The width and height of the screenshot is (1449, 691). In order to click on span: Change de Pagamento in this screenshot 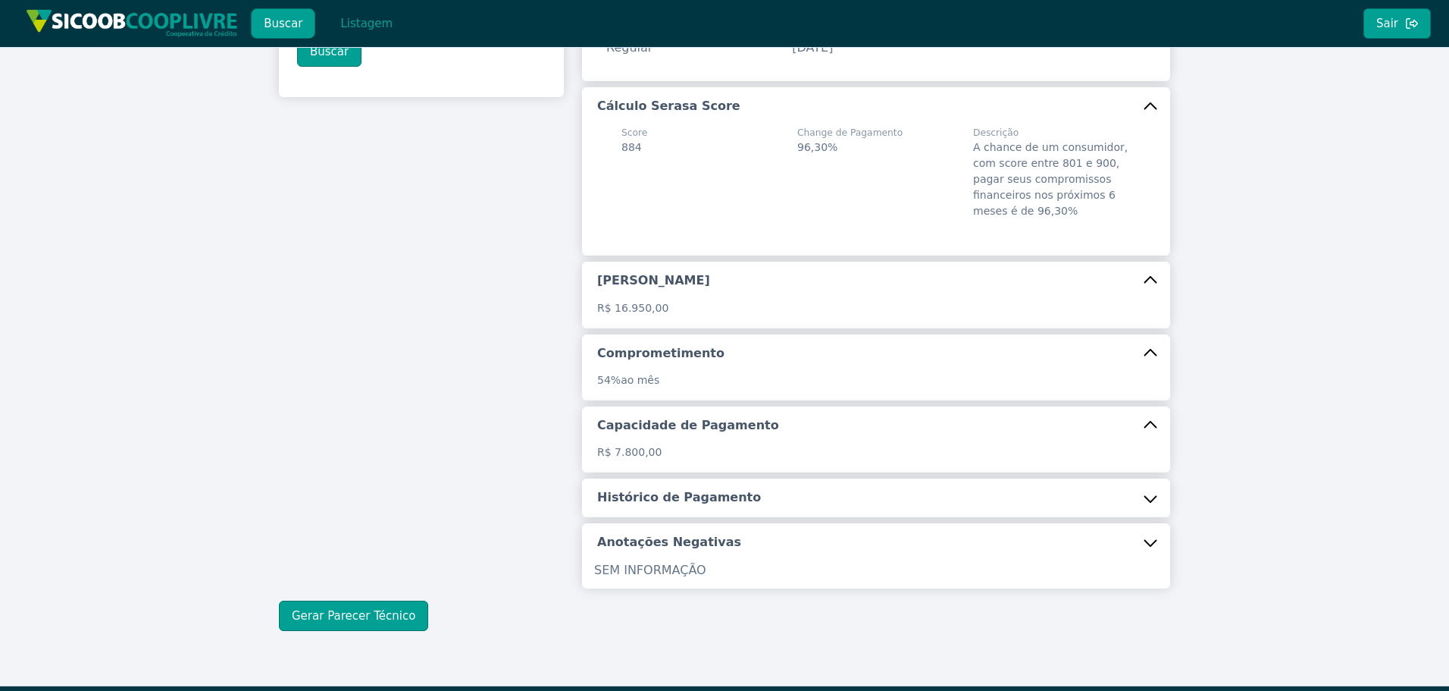, I will do `click(850, 133)`.